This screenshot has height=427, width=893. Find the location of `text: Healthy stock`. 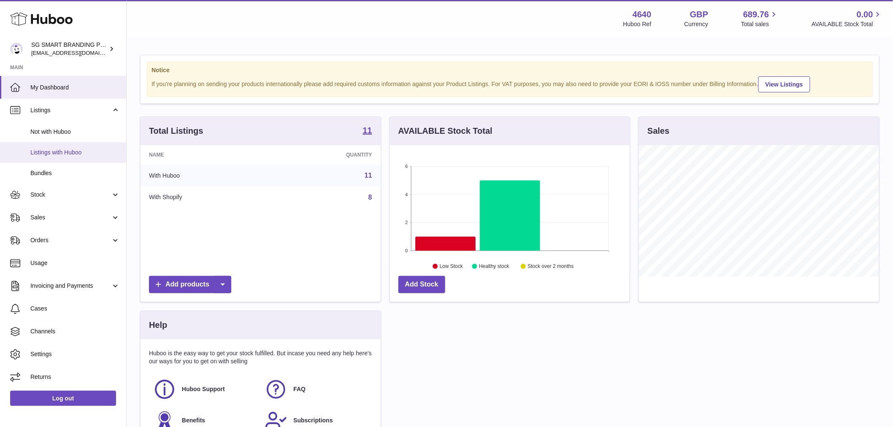

text: Healthy stock is located at coordinates (494, 267).